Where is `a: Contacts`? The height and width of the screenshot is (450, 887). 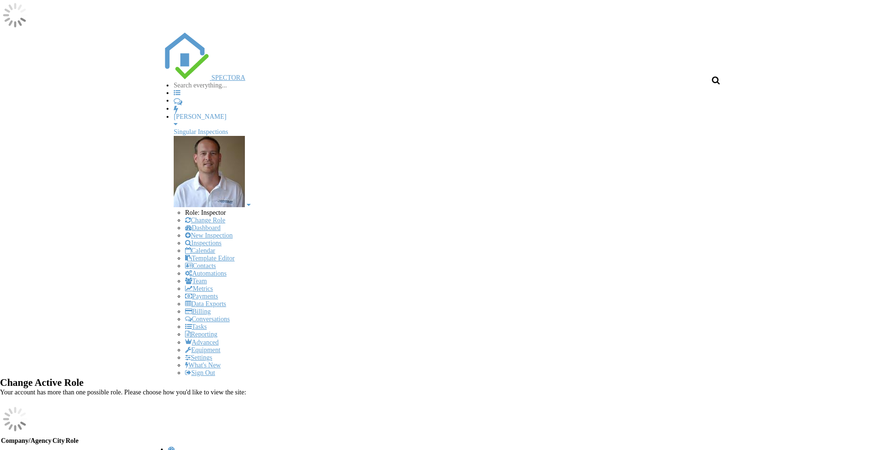
a: Contacts is located at coordinates (200, 265).